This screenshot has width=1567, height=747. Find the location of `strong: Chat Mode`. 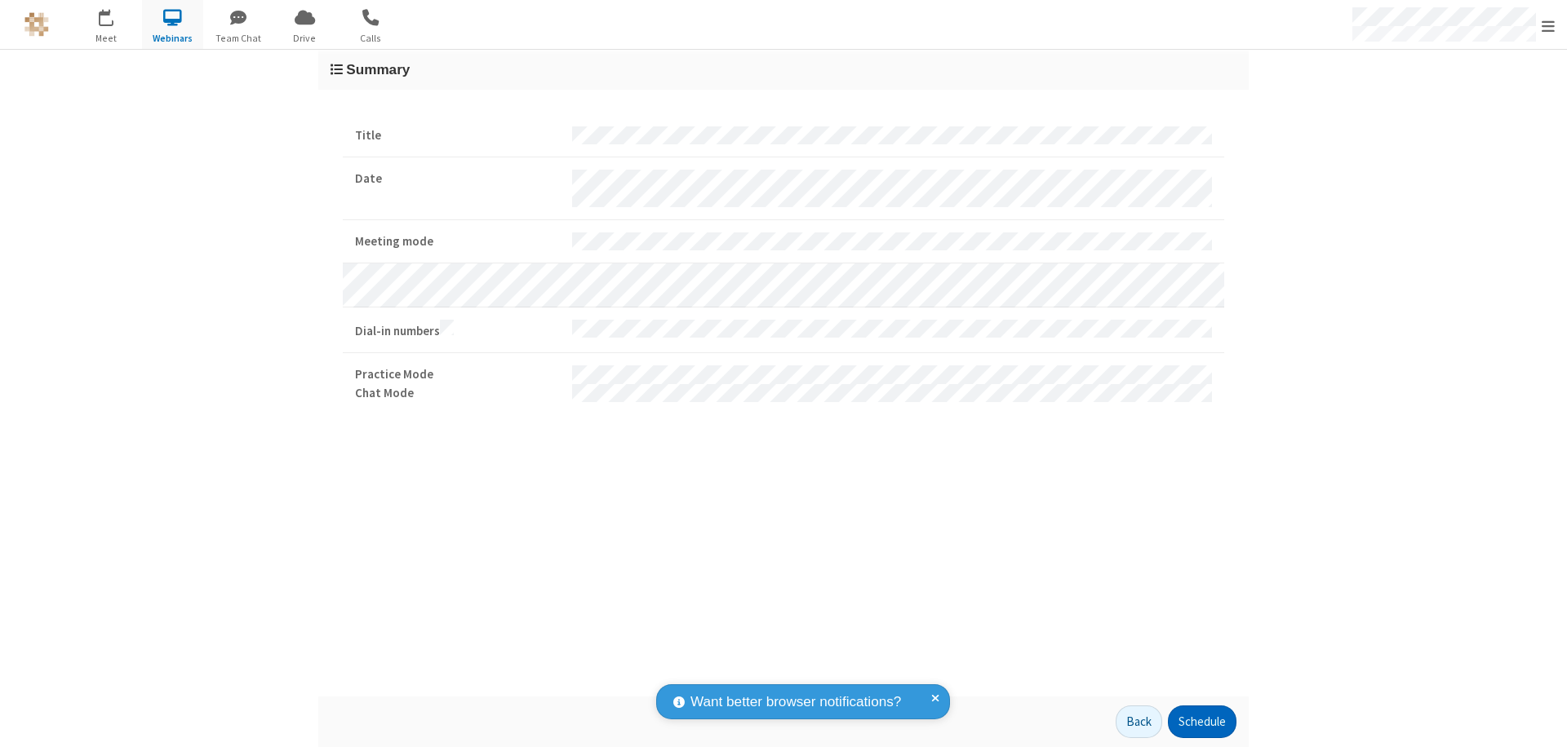

strong: Chat Mode is located at coordinates (457, 393).